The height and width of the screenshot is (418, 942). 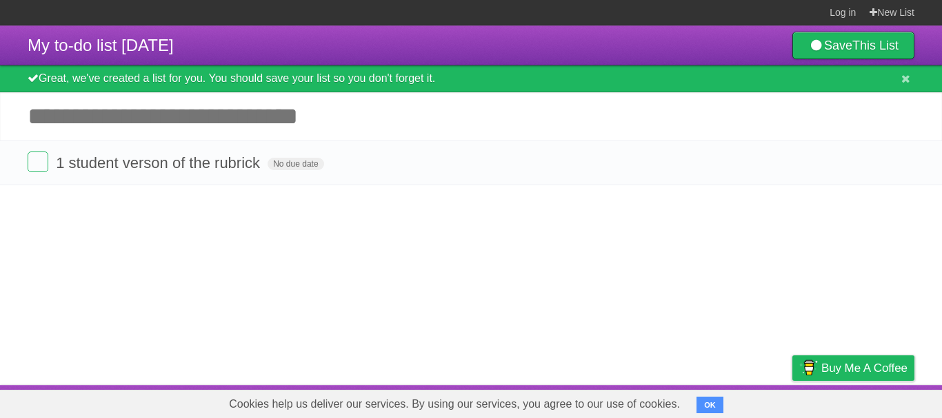 I want to click on a: Terms, so click(x=742, y=402).